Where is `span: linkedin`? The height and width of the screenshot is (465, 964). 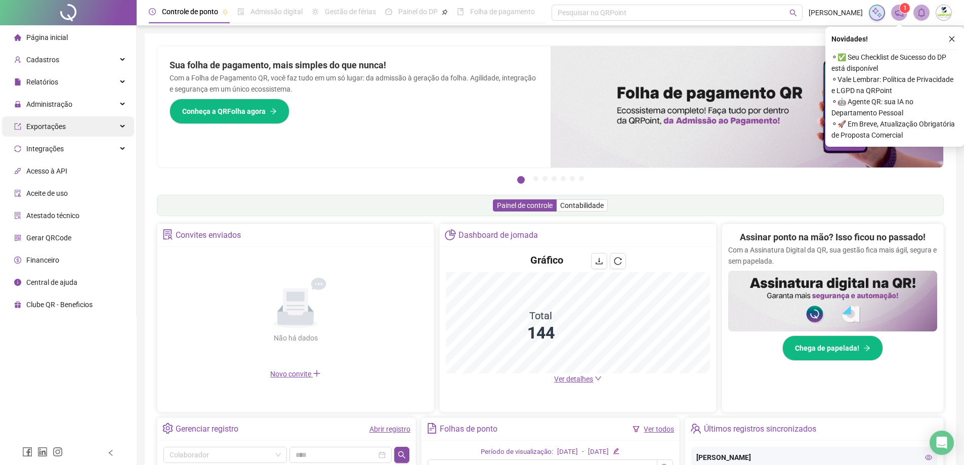
span: linkedin is located at coordinates (43, 452).